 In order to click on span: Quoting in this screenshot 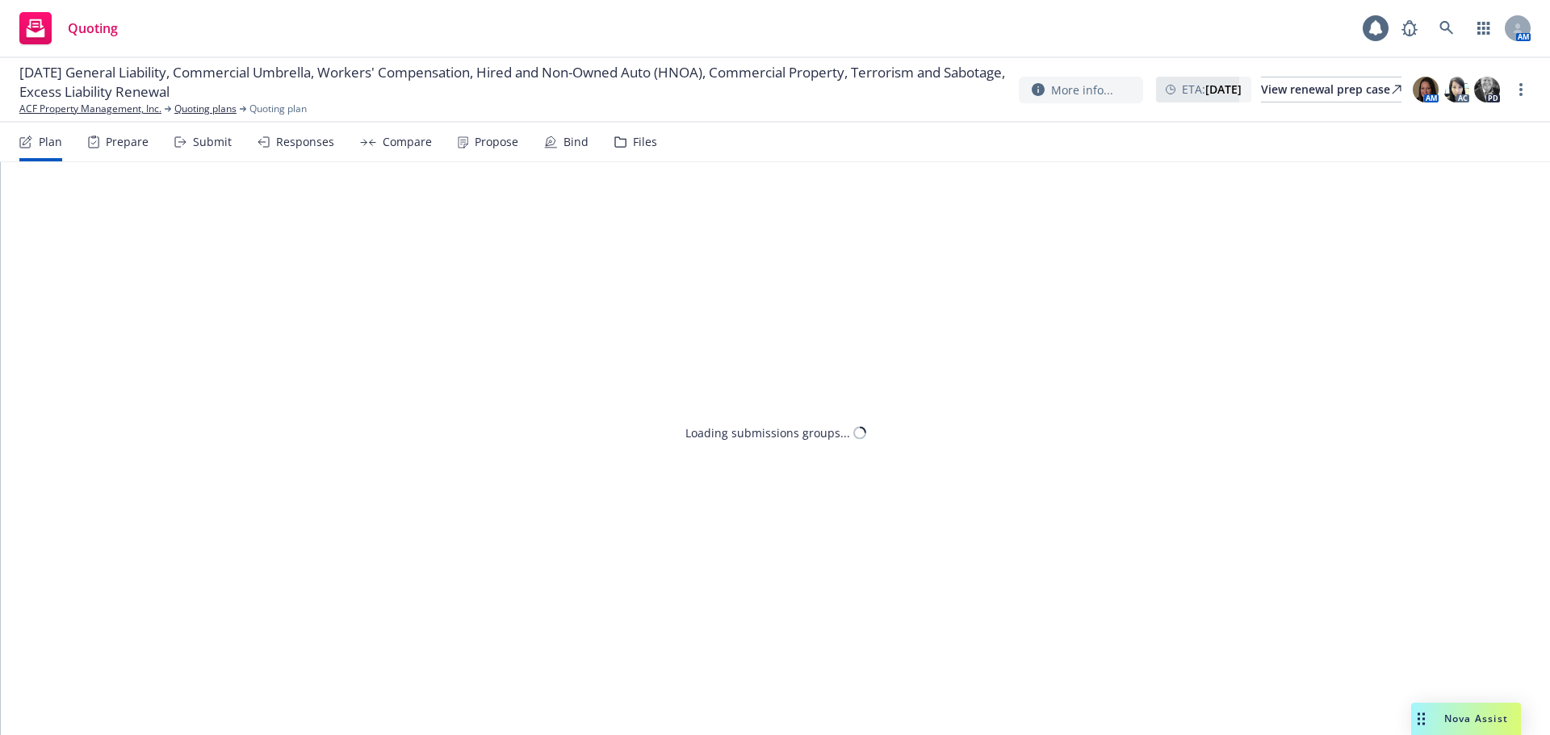, I will do `click(93, 28)`.